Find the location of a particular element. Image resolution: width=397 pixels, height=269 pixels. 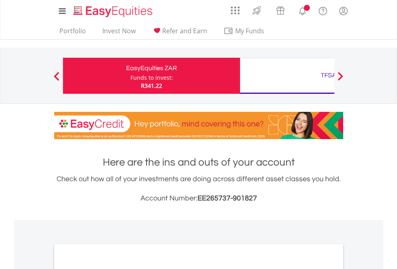

a: Vouchers is located at coordinates (280, 9).